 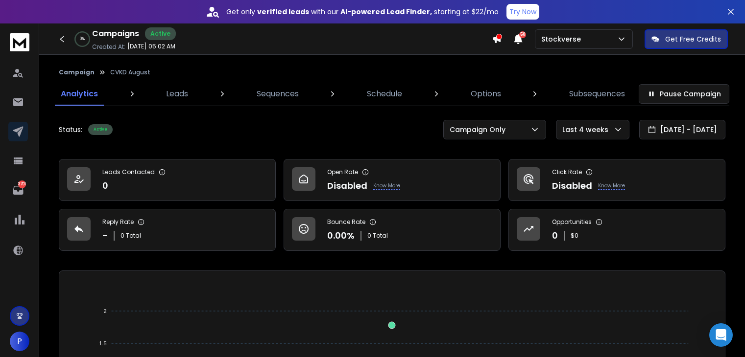 What do you see at coordinates (587, 130) in the screenshot?
I see `p: Last 4 weeks` at bounding box center [587, 130].